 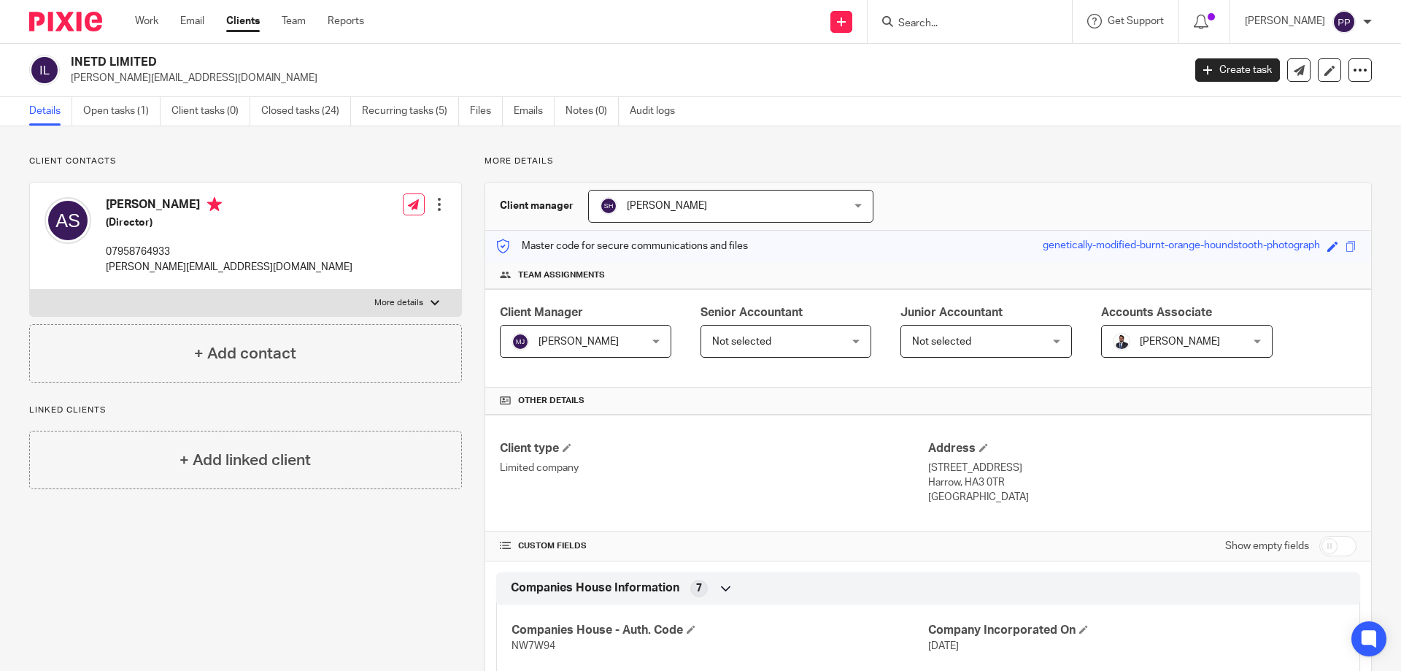 I want to click on h4: + Add linked client, so click(x=245, y=460).